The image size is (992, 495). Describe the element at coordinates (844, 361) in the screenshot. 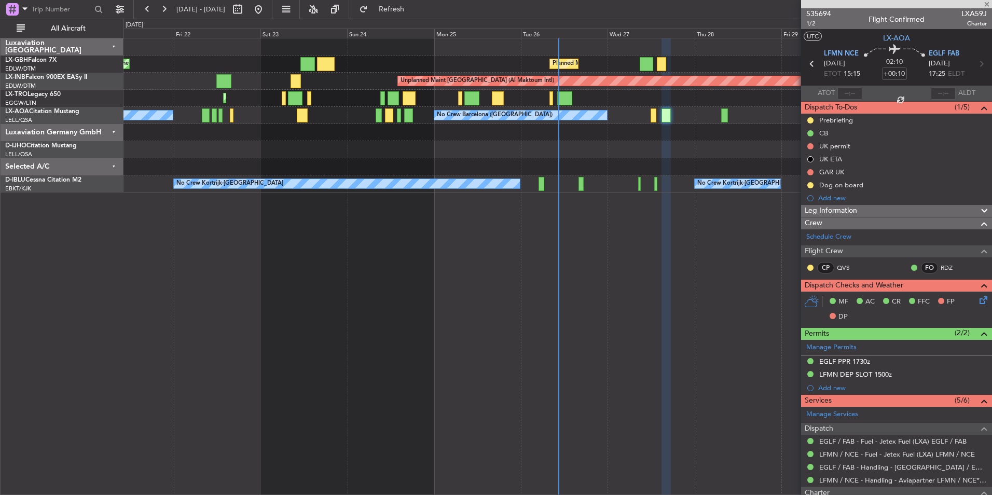

I see `div: EGLF PPR 1730z` at that location.